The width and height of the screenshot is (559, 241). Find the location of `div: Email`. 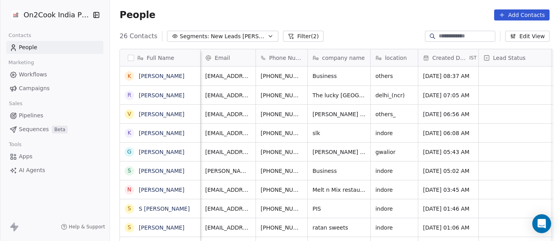

div: Email is located at coordinates (228, 57).